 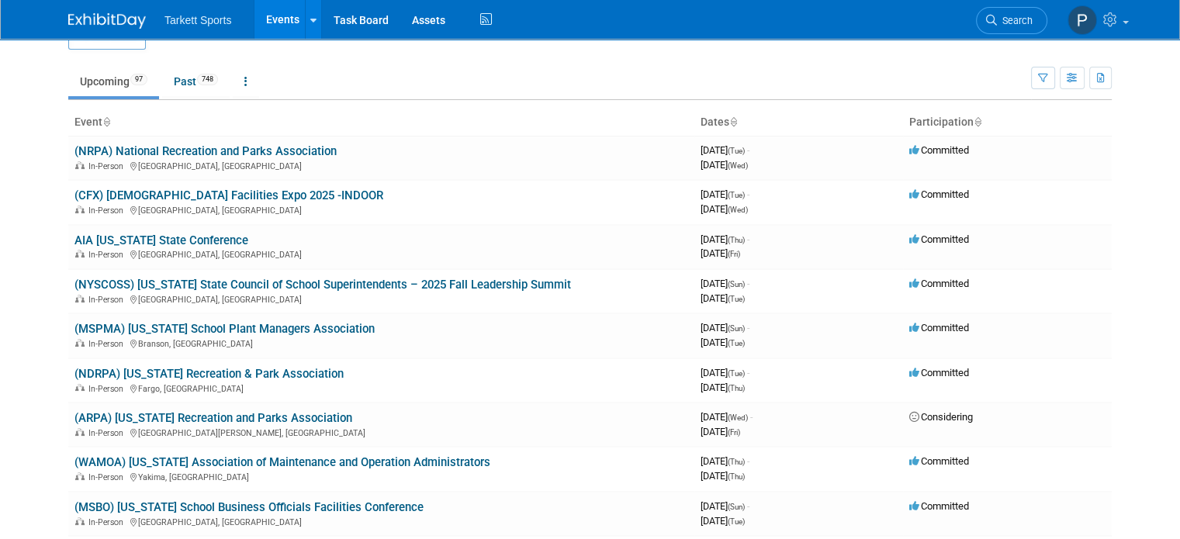 I want to click on img: ExhibitDay, so click(x=107, y=21).